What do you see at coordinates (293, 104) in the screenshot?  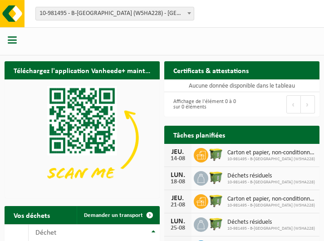 I see `button: Previous` at bounding box center [293, 104].